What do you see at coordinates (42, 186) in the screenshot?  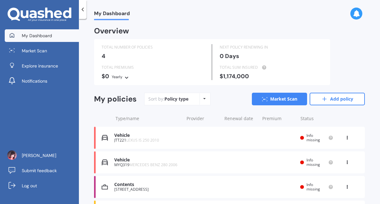 I see `a: Log out` at bounding box center [42, 186].